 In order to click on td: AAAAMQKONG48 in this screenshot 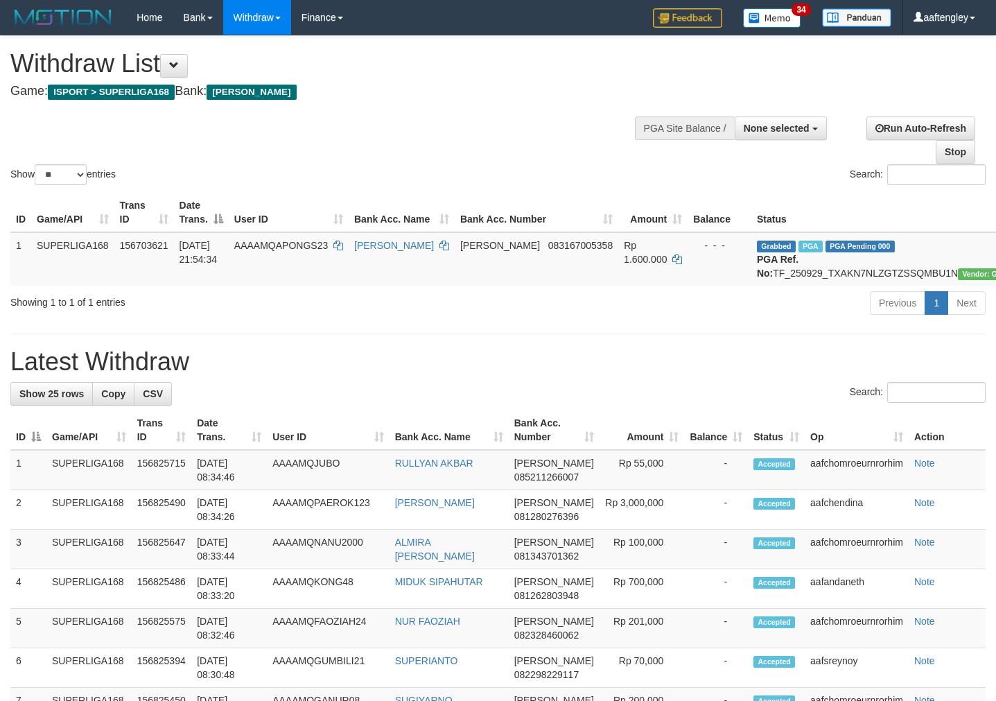, I will do `click(328, 589)`.